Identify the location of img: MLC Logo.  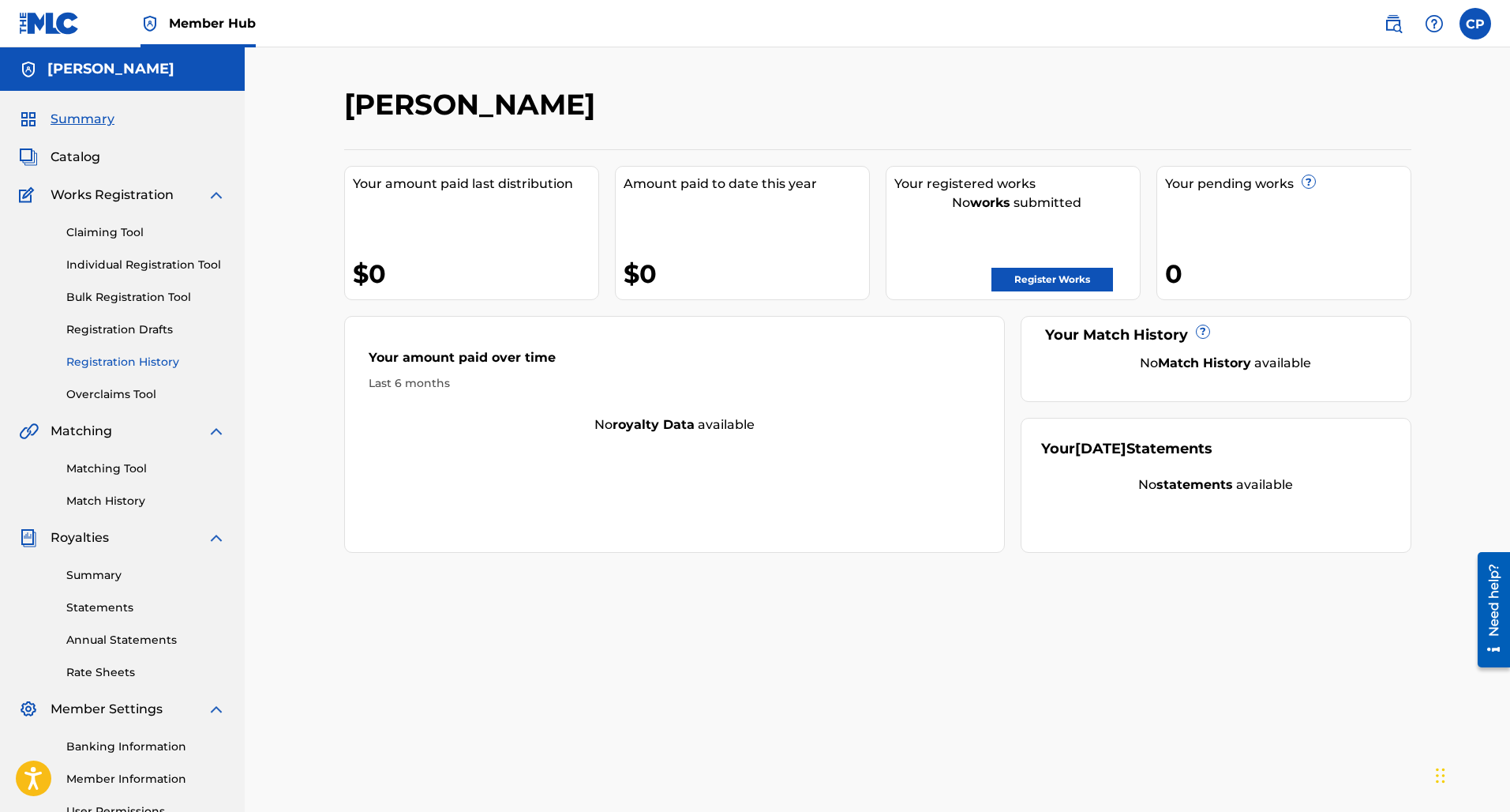
(49, 23).